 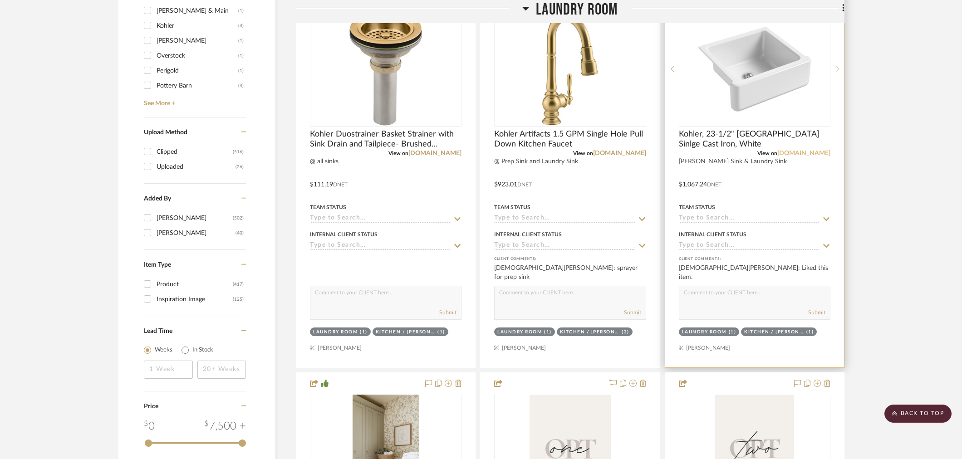 What do you see at coordinates (195, 152) in the screenshot?
I see `div: Clipped` at bounding box center [195, 152].